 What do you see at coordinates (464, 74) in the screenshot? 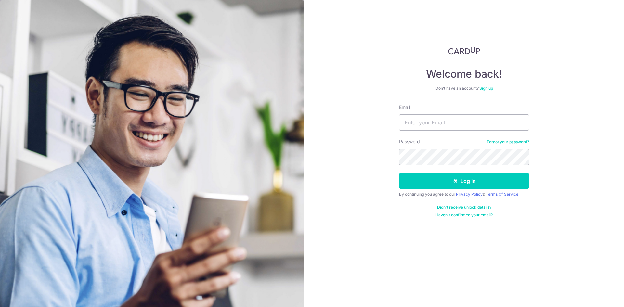
I see `h4: Welcome back!` at bounding box center [464, 74].